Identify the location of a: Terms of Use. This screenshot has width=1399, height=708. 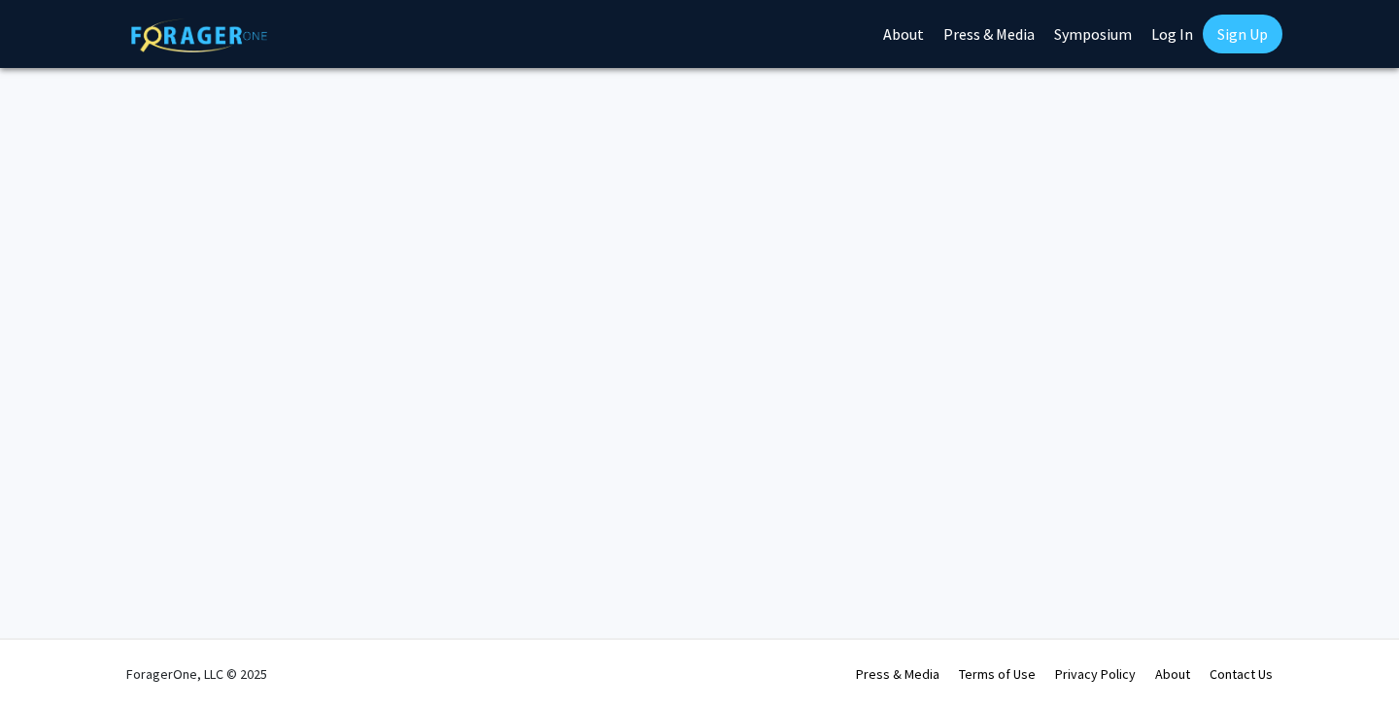
(997, 674).